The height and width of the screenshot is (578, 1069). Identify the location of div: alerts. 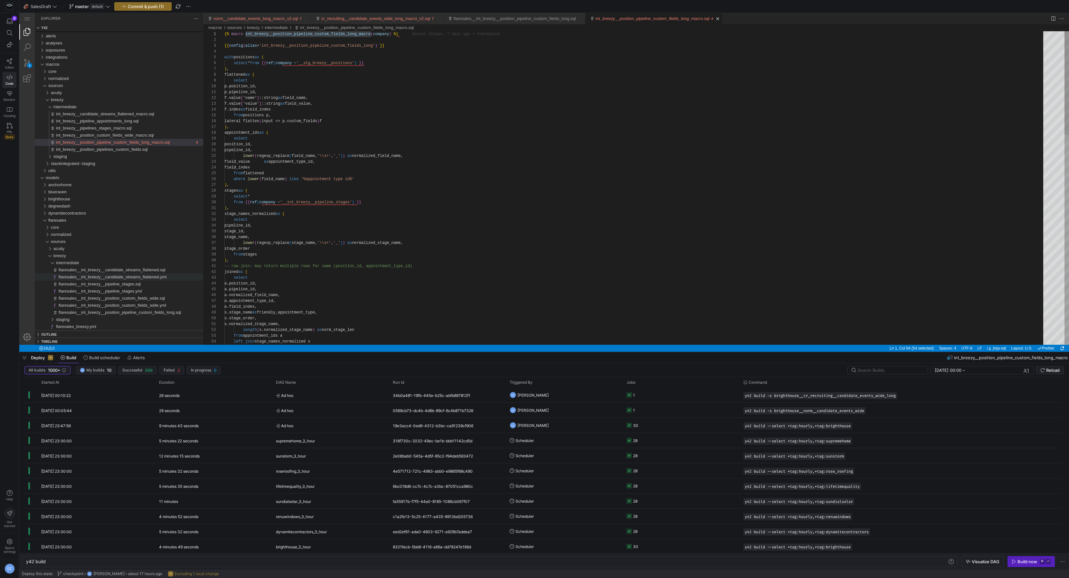
(99, 23).